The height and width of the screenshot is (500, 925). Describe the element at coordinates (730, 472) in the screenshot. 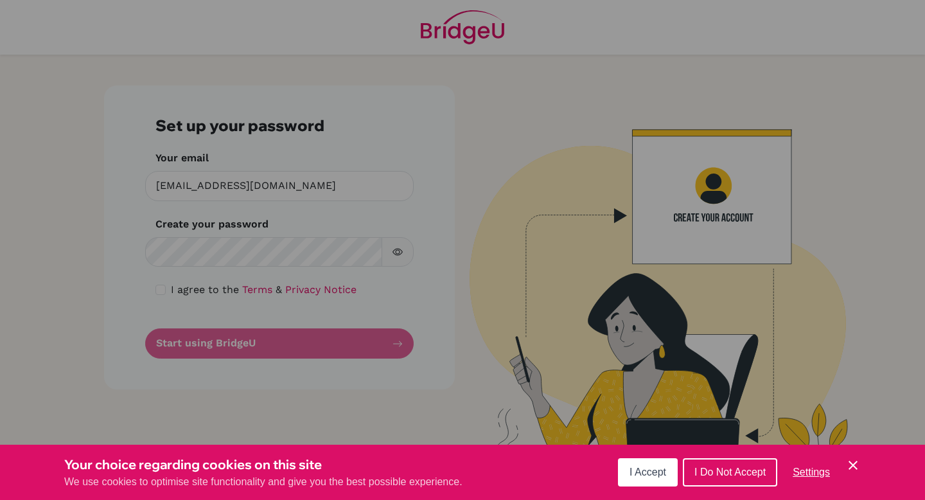

I see `span: I Do Not Accept` at that location.